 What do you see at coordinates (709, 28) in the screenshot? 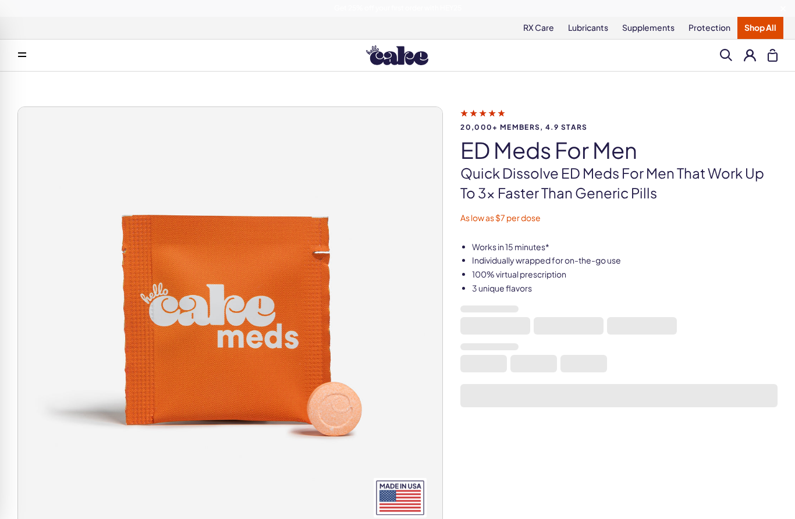
I see `a: Protection` at bounding box center [709, 28].